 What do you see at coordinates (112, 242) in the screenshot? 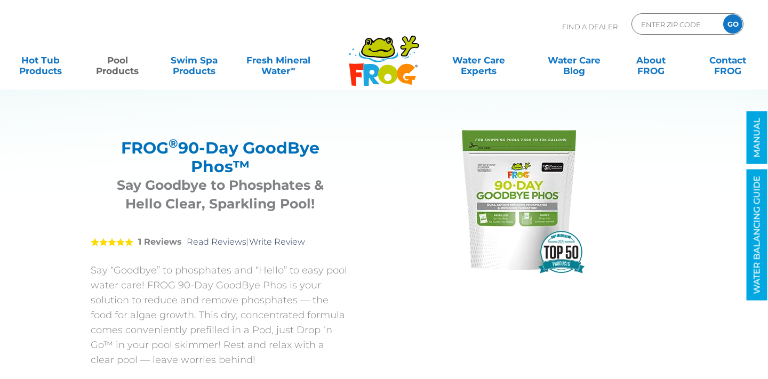
I see `span: 5` at bounding box center [112, 242].